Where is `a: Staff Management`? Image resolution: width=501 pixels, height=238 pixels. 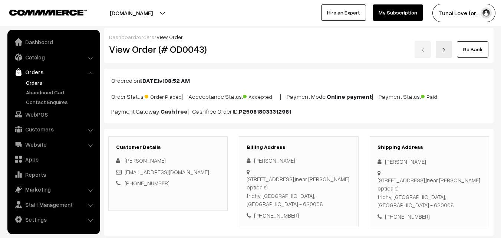 a: Staff Management is located at coordinates (53, 204).